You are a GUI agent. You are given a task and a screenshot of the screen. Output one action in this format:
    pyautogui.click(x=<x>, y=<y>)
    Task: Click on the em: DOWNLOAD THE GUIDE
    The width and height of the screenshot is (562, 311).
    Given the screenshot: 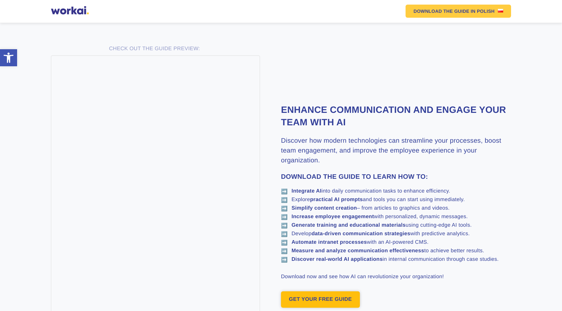 What is the action you would take?
    pyautogui.click(x=441, y=11)
    